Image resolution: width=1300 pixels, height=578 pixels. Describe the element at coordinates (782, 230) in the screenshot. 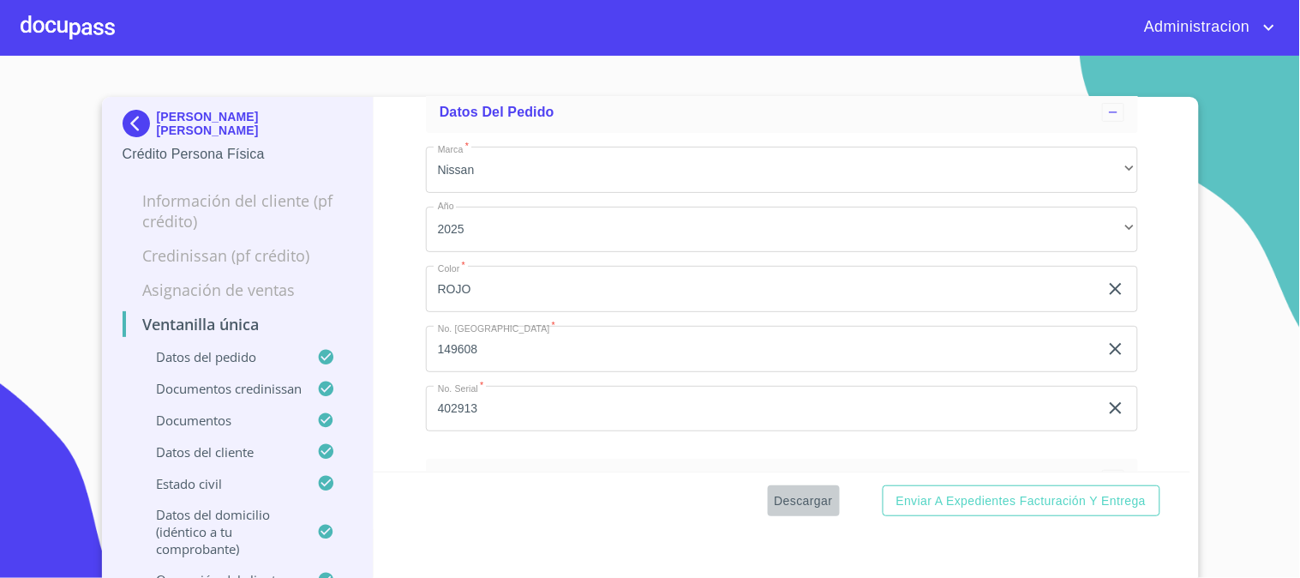

I see `div: 2025` at that location.